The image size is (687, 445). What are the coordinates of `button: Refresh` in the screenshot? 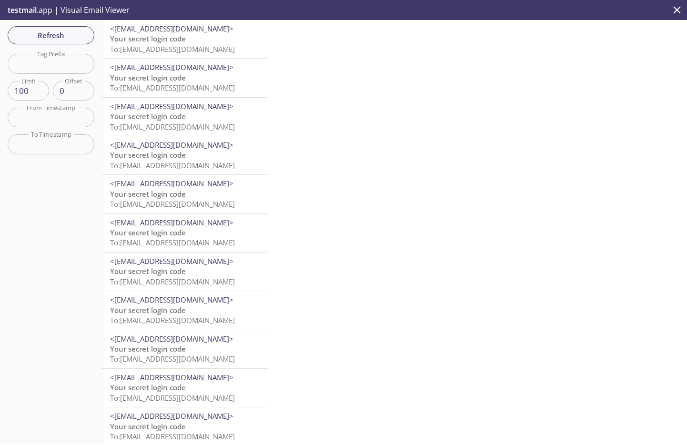 It's located at (51, 35).